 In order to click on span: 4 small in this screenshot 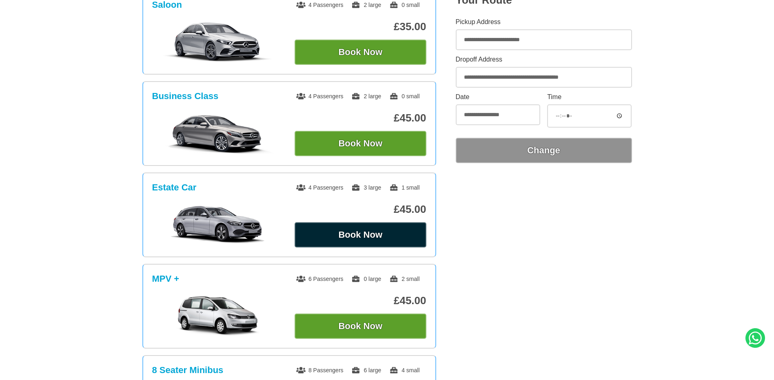, I will do `click(405, 371)`.